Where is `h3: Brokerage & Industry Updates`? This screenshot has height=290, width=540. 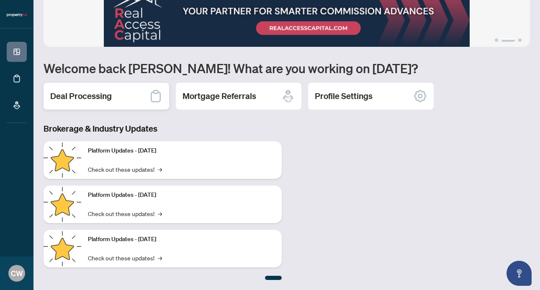
h3: Brokerage & Industry Updates is located at coordinates (162, 129).